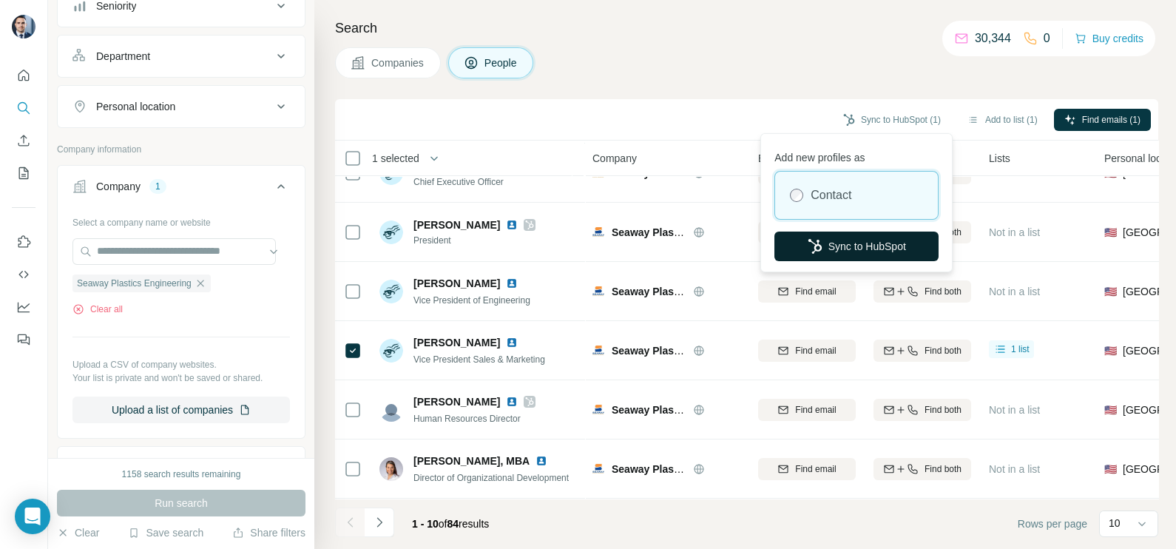  What do you see at coordinates (1115, 523) in the screenshot?
I see `p: 10` at bounding box center [1115, 523].